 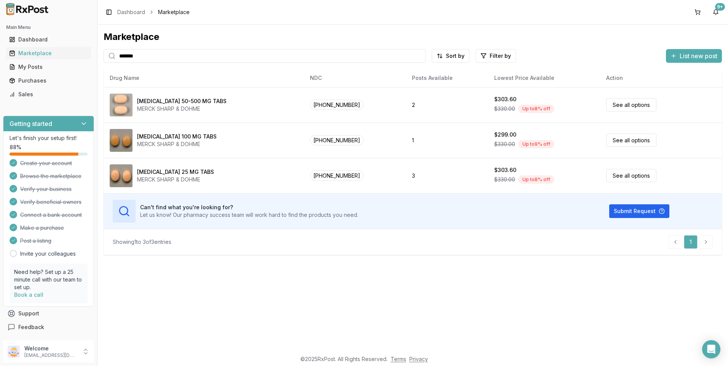 What do you see at coordinates (48, 67) in the screenshot?
I see `a: My Posts` at bounding box center [48, 67].